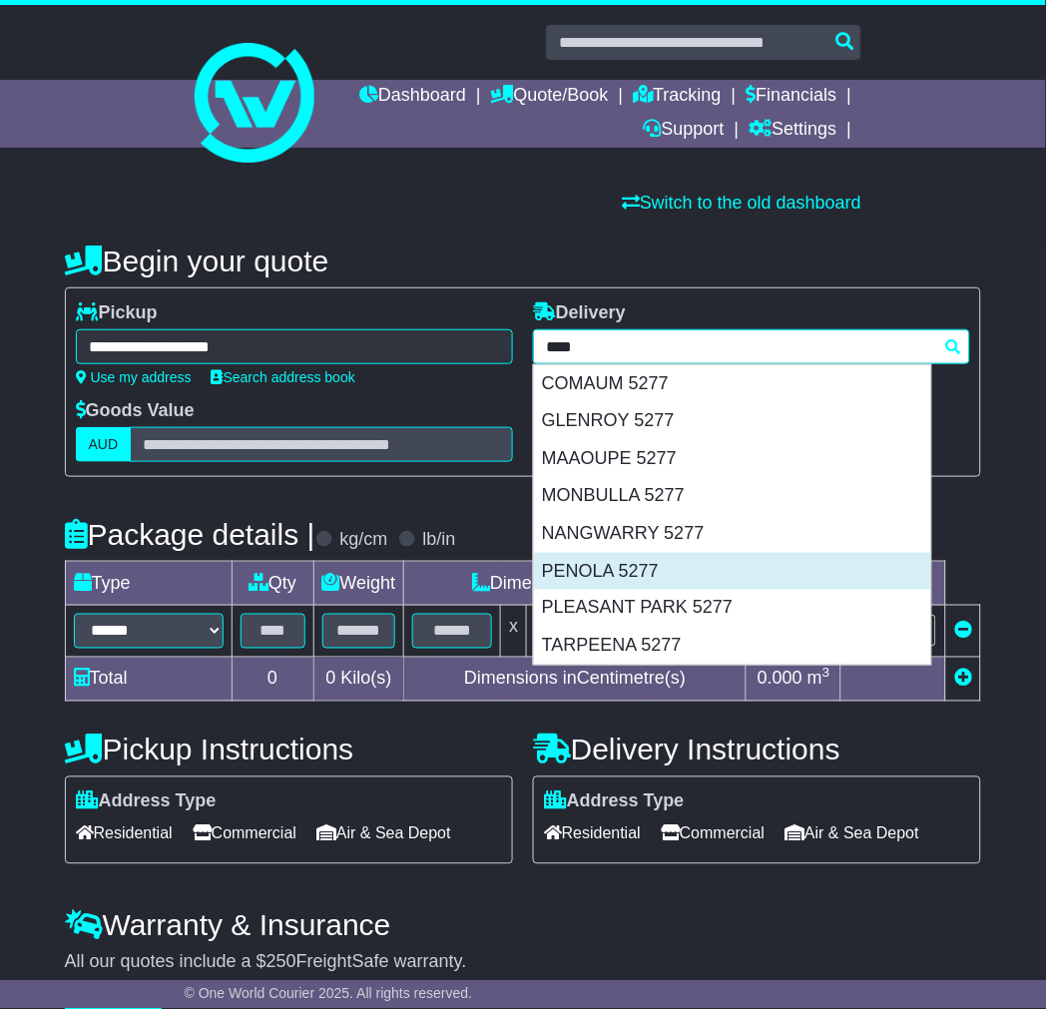  Describe the element at coordinates (288, 749) in the screenshot. I see `h4: Pickup Instructions` at that location.